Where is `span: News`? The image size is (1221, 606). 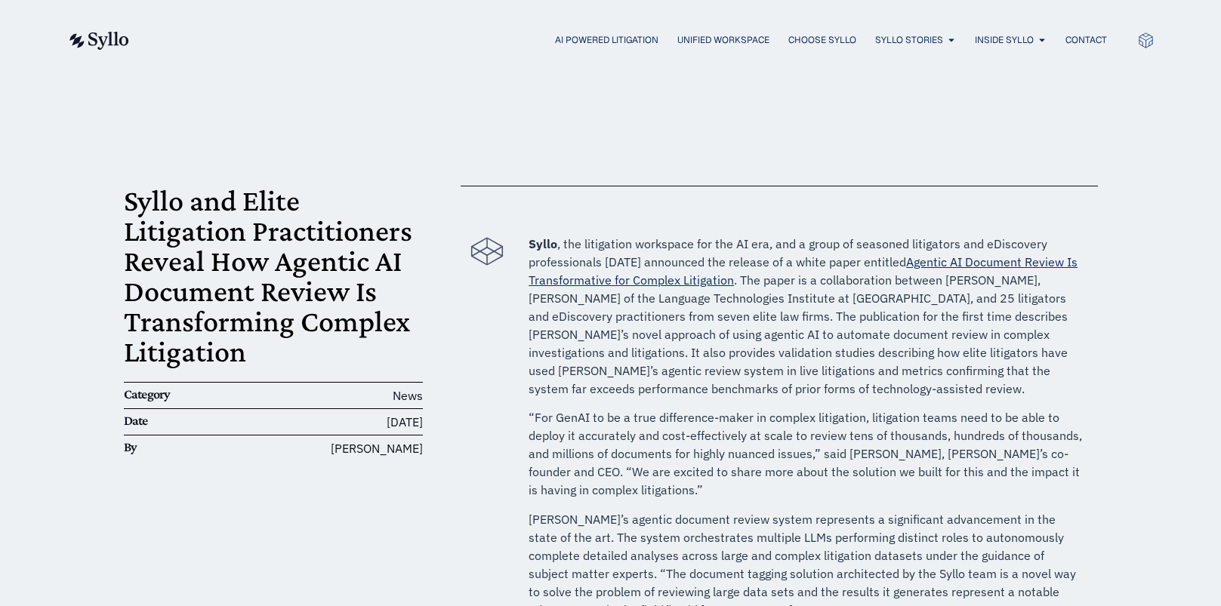 span: News is located at coordinates (408, 396).